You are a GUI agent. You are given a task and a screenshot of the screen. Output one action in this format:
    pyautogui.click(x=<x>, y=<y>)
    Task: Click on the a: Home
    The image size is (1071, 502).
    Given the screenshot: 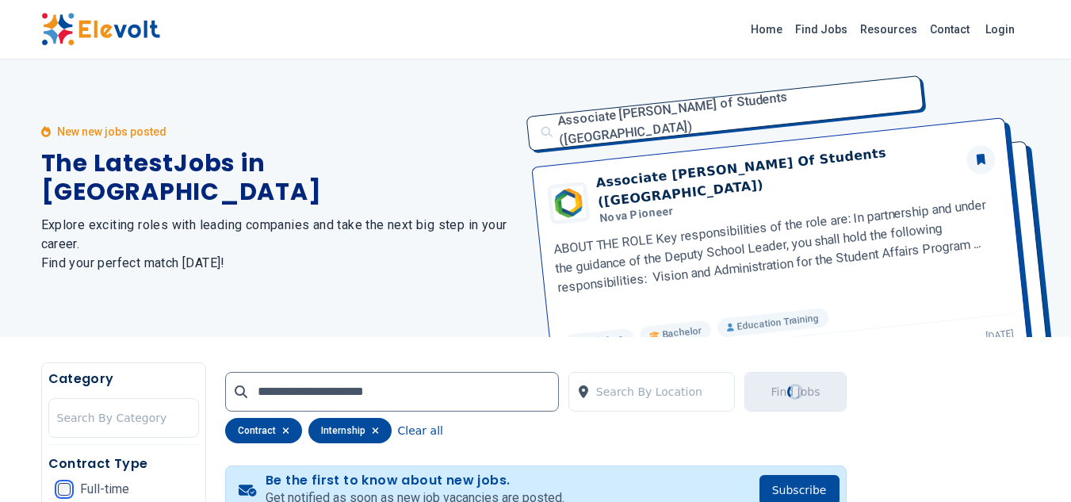 What is the action you would take?
    pyautogui.click(x=767, y=29)
    